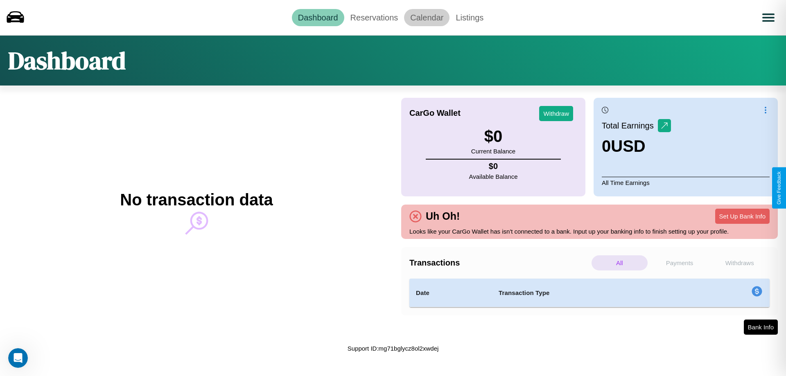 This screenshot has width=786, height=376. I want to click on p: Available Balance, so click(493, 176).